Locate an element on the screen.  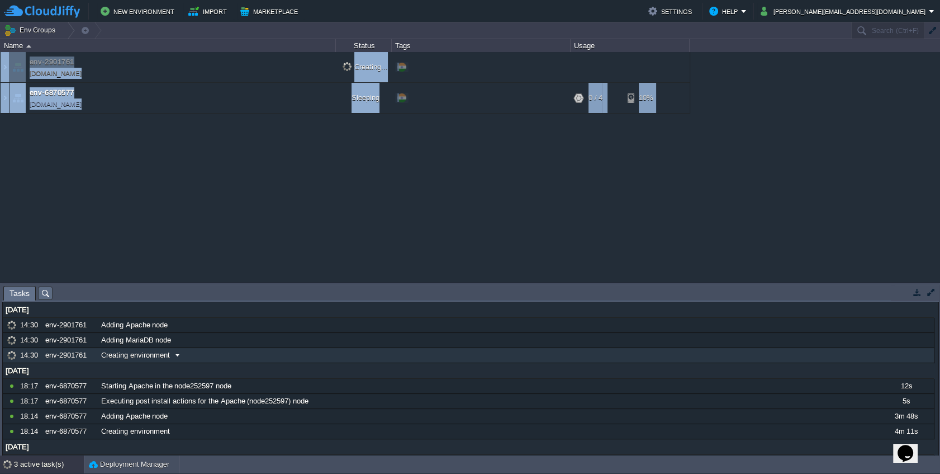
button: Env Groups is located at coordinates (31, 30).